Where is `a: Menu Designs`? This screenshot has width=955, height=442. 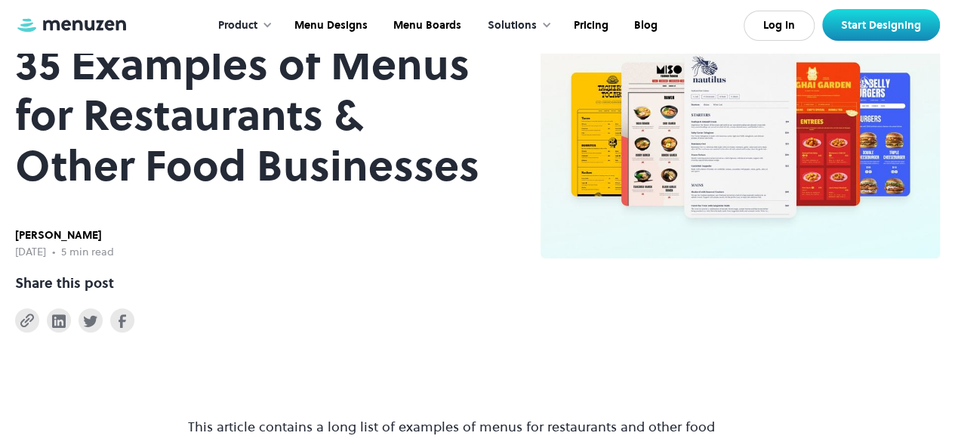
a: Menu Designs is located at coordinates (329, 26).